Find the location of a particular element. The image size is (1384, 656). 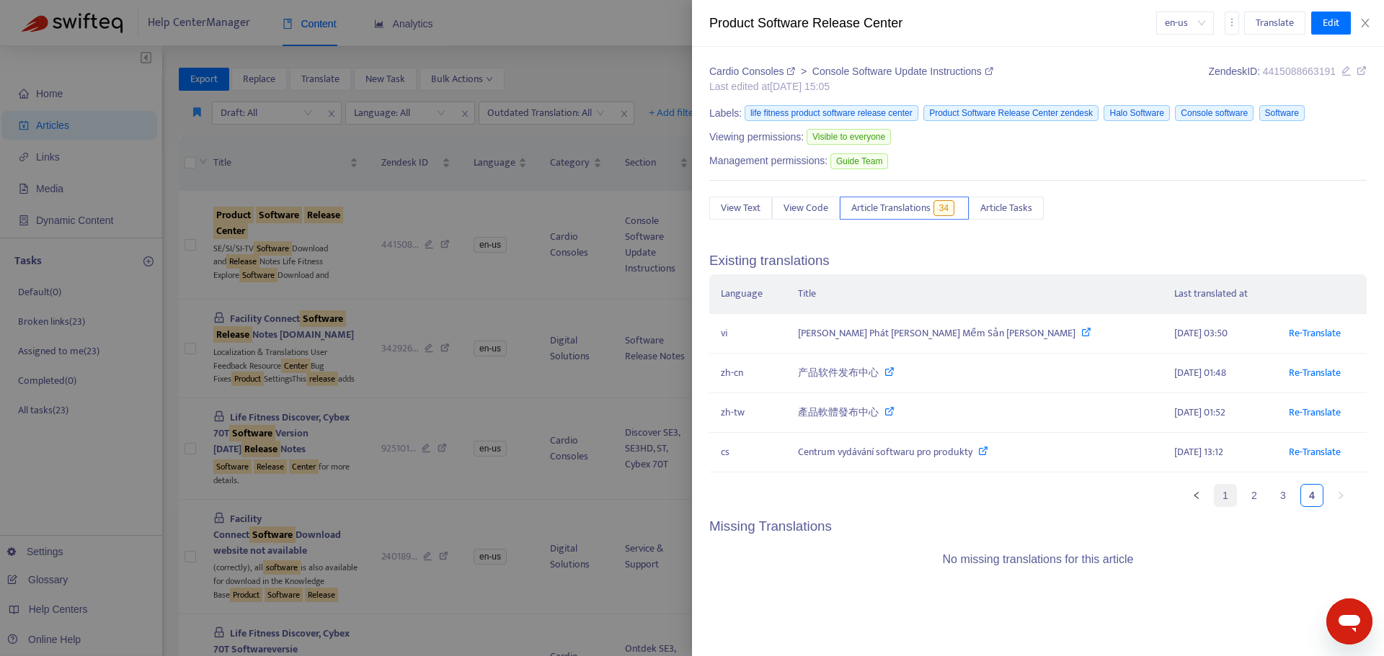

div: 产品软件发布中心 is located at coordinates (974, 373).